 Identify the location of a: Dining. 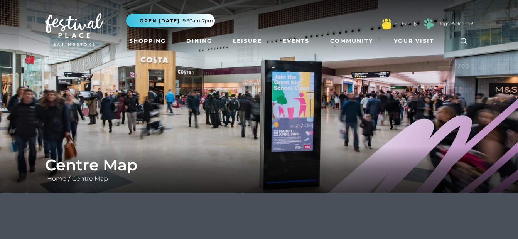
(199, 41).